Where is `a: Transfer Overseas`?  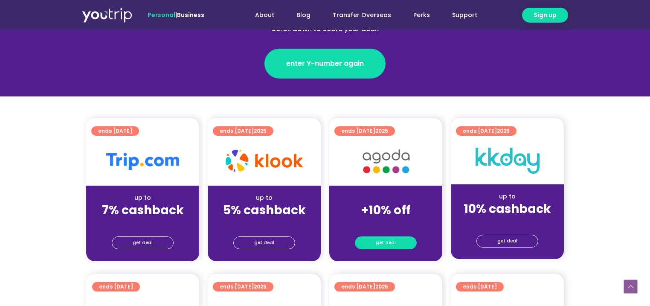 a: Transfer Overseas is located at coordinates (362, 15).